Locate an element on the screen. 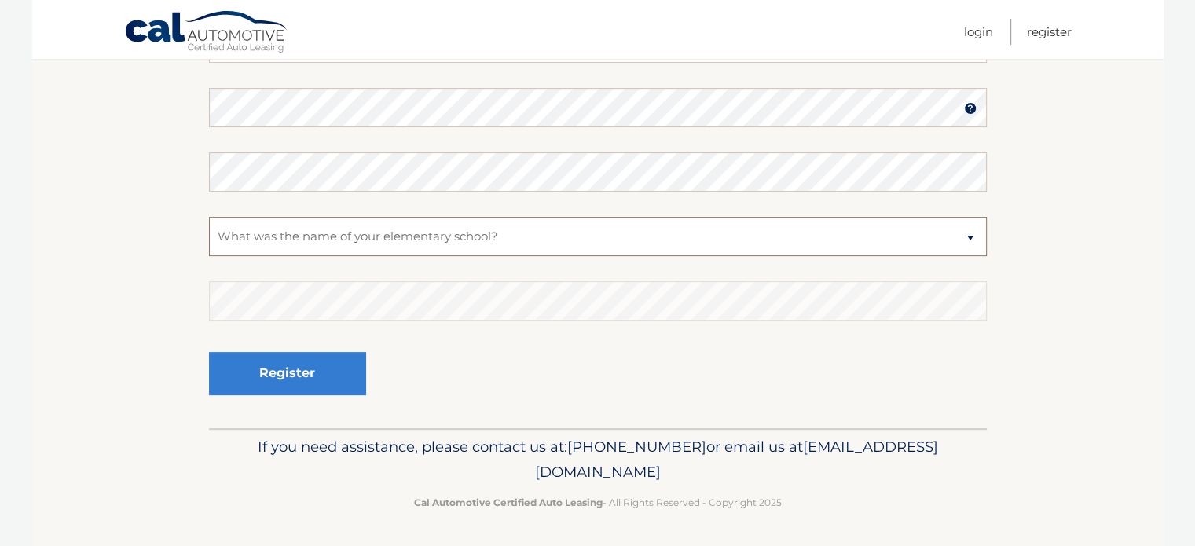 Image resolution: width=1195 pixels, height=546 pixels. button: Register is located at coordinates (287, 373).